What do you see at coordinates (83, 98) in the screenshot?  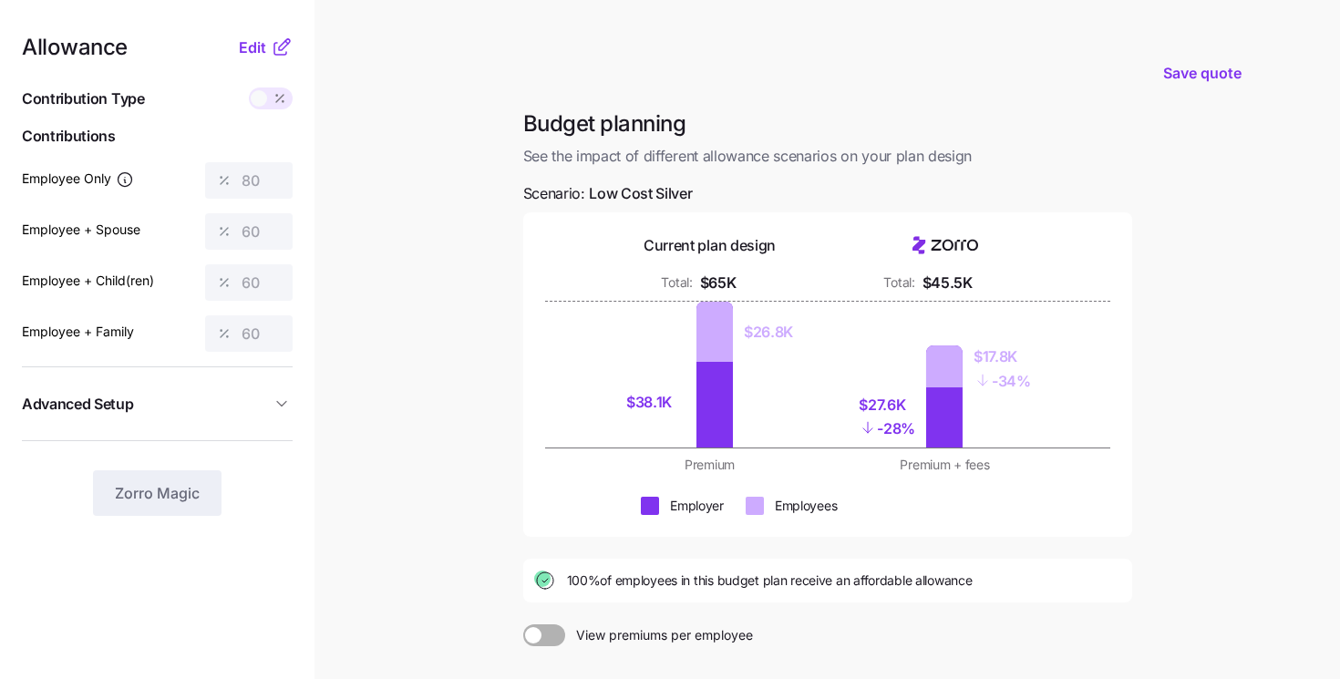 I see `span: Contribution Type` at bounding box center [83, 98].